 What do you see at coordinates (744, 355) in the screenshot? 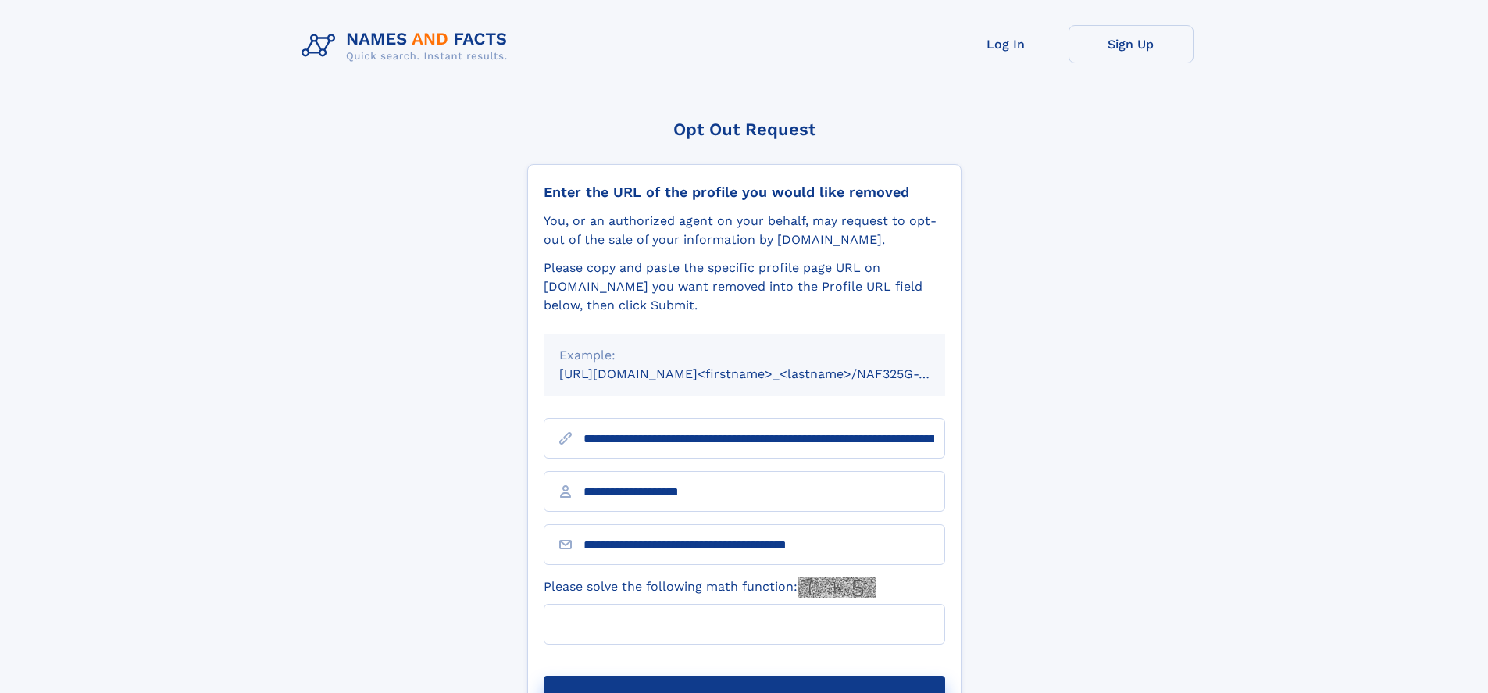
I see `div: Example:` at bounding box center [744, 355].